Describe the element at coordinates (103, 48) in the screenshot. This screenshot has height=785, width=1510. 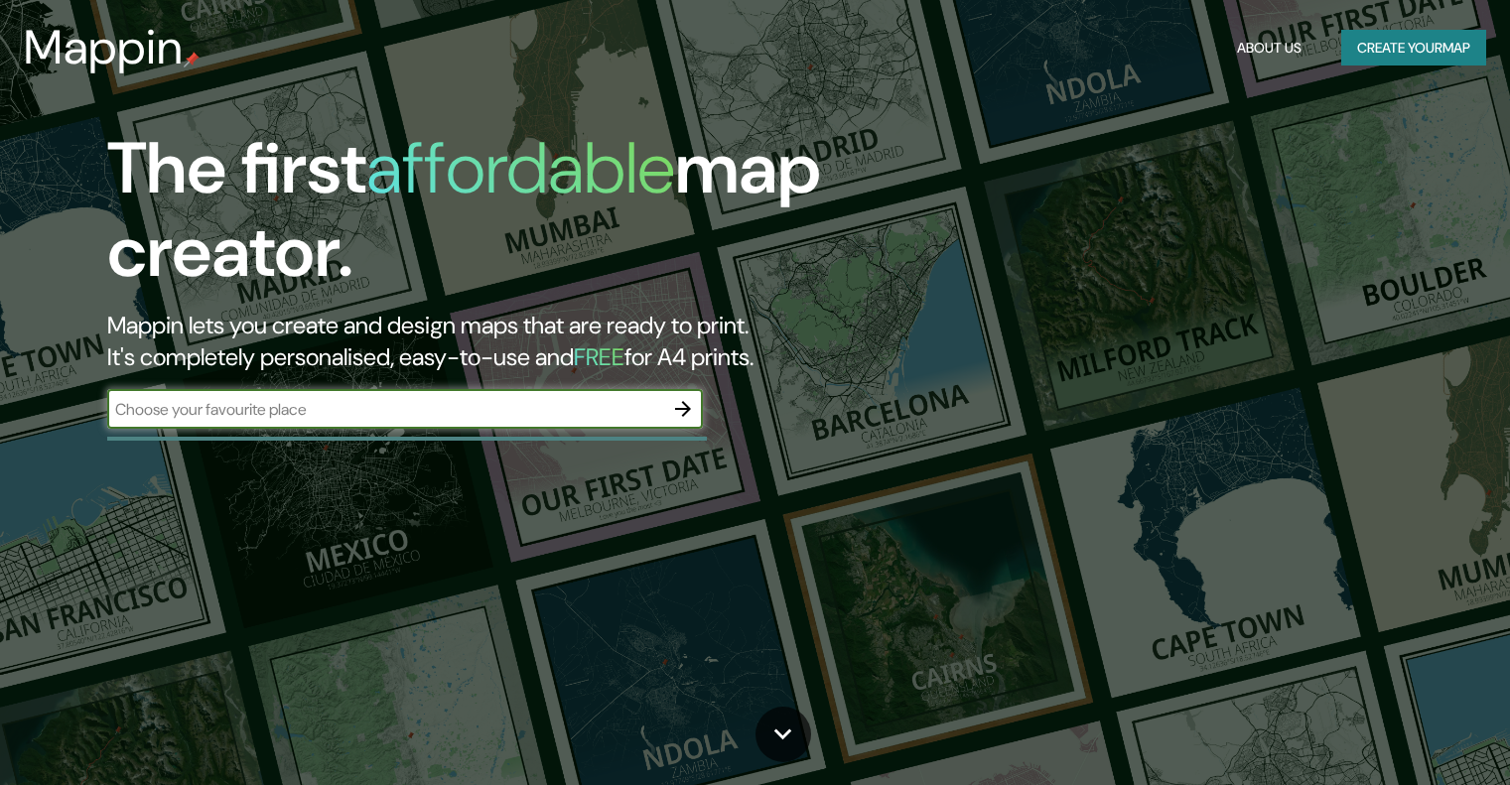
I see `h3: Mappin` at that location.